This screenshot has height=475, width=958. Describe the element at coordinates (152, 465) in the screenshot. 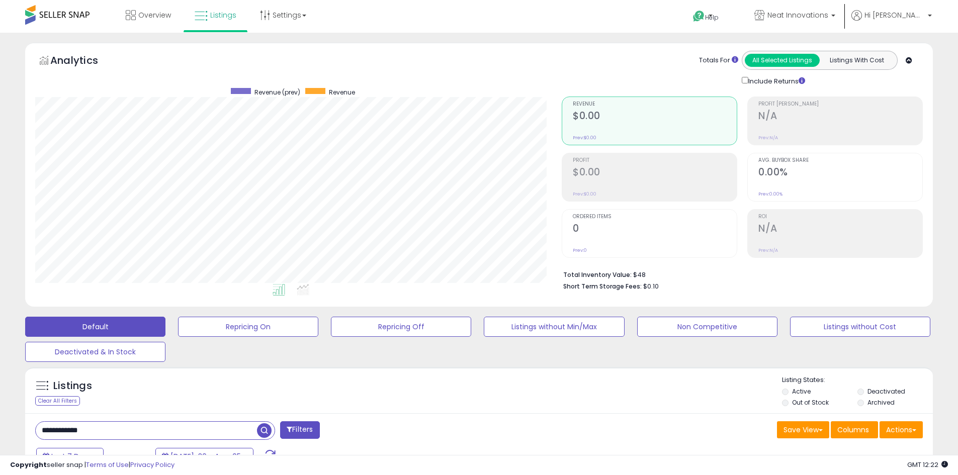

I see `a: Privacy Policy` at that location.